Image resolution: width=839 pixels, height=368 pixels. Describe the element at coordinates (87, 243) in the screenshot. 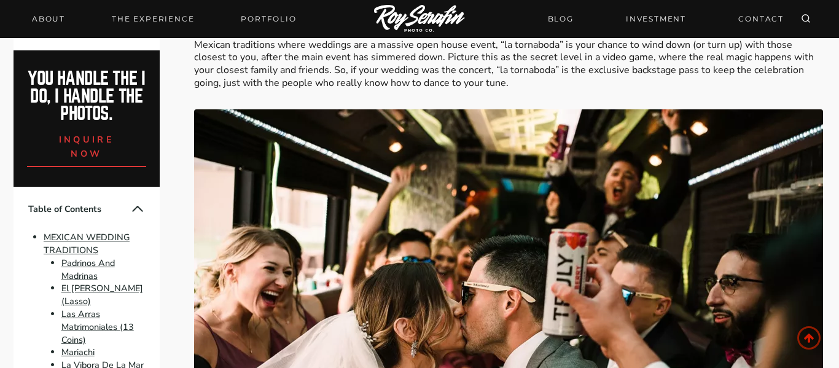

I see `a: MEXICAN WEDDING TRADITIONS` at that location.